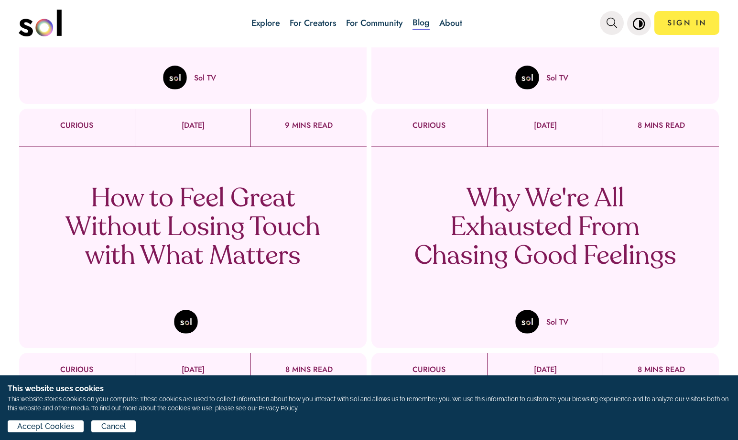 Image resolution: width=738 pixels, height=440 pixels. I want to click on a: SIGN IN, so click(687, 23).